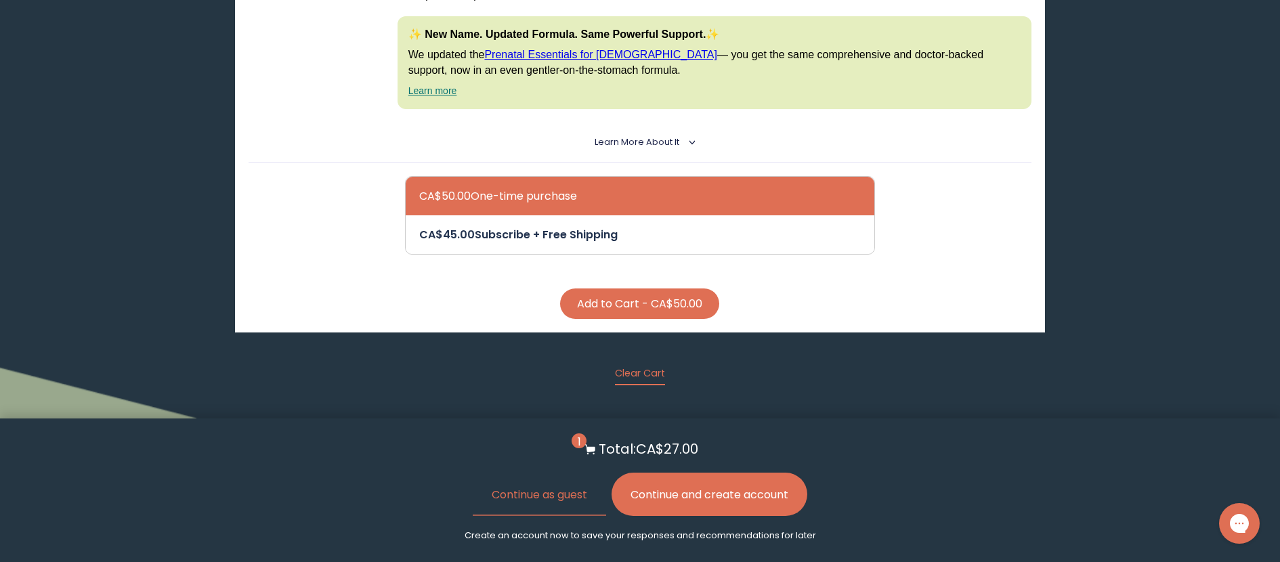  What do you see at coordinates (640, 142) in the screenshot?
I see `summary: Learn More About it <` at bounding box center [640, 142].